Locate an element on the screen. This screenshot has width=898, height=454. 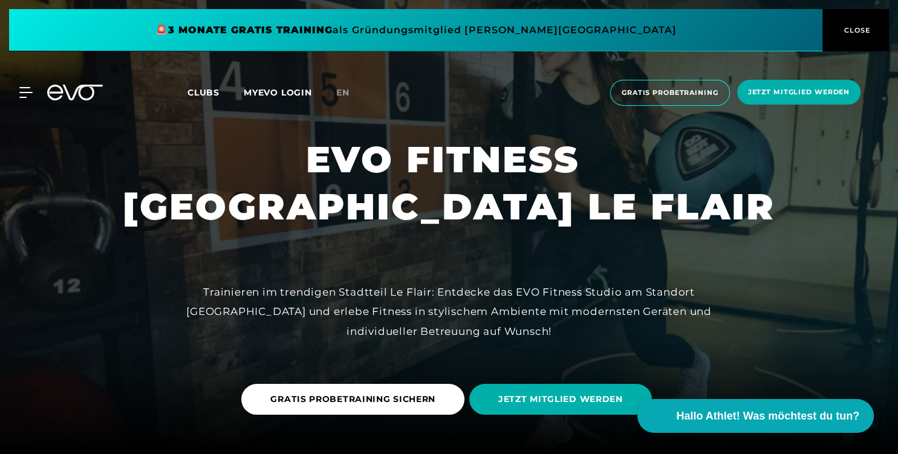
span: Jetzt Mitglied werden is located at coordinates (799, 92).